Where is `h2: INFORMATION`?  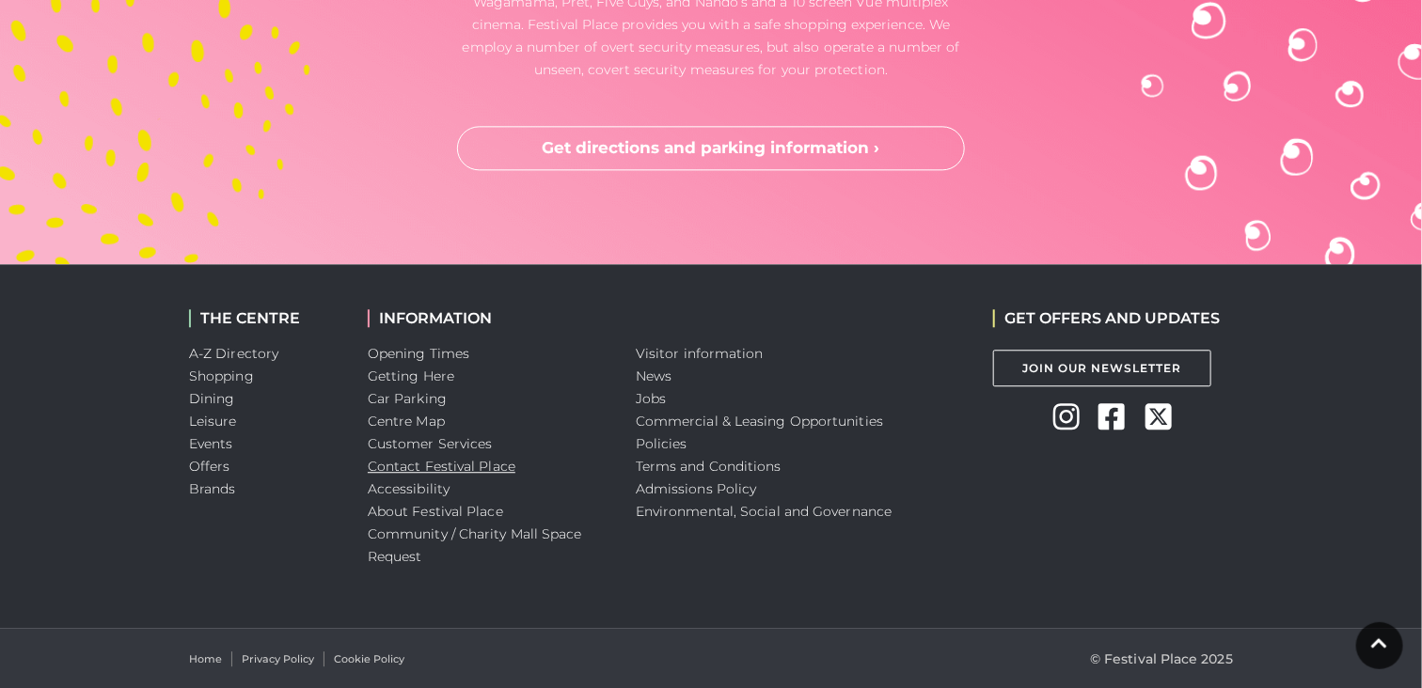 h2: INFORMATION is located at coordinates (487, 318).